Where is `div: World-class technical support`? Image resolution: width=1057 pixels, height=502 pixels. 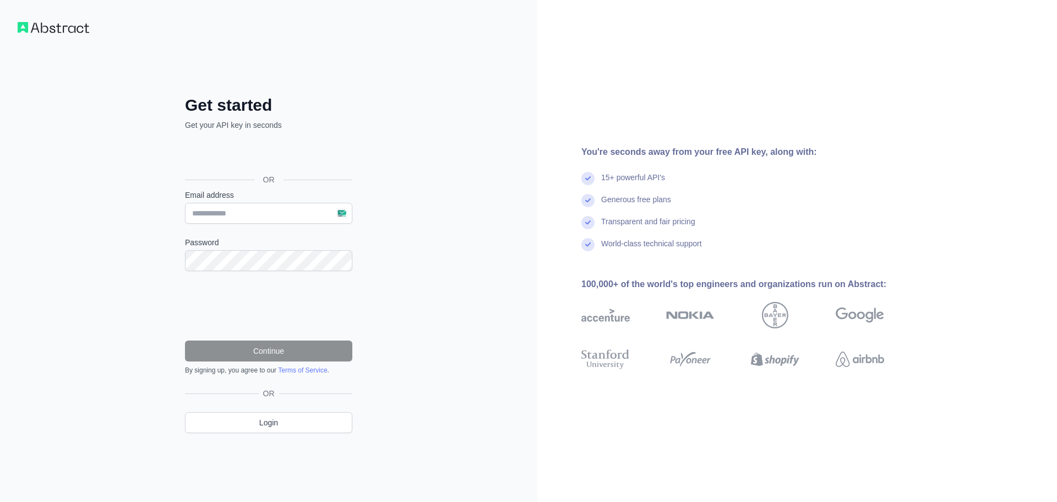 div: World-class technical support is located at coordinates (652, 249).